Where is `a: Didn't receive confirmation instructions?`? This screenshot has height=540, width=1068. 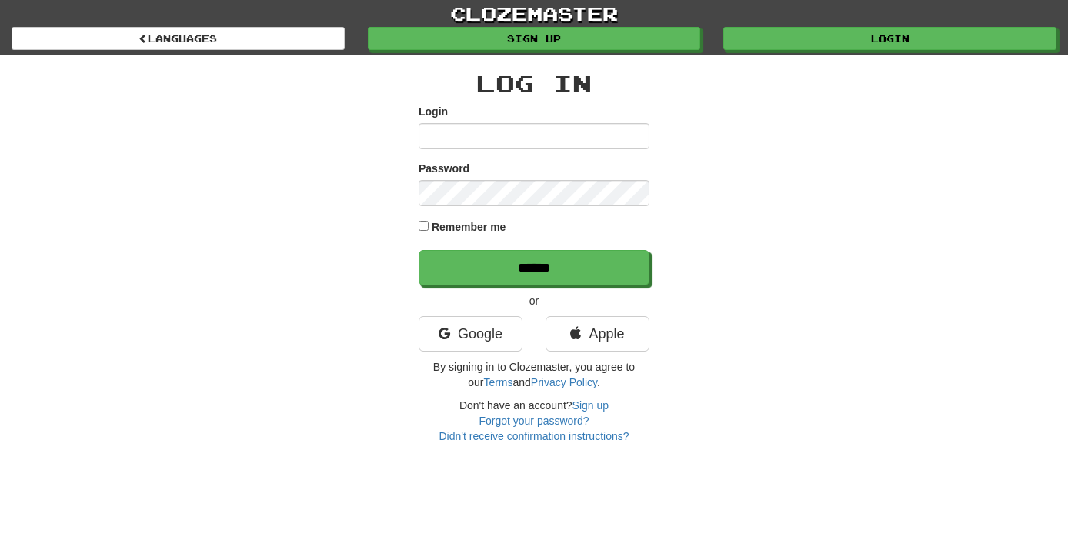 a: Didn't receive confirmation instructions? is located at coordinates (533, 436).